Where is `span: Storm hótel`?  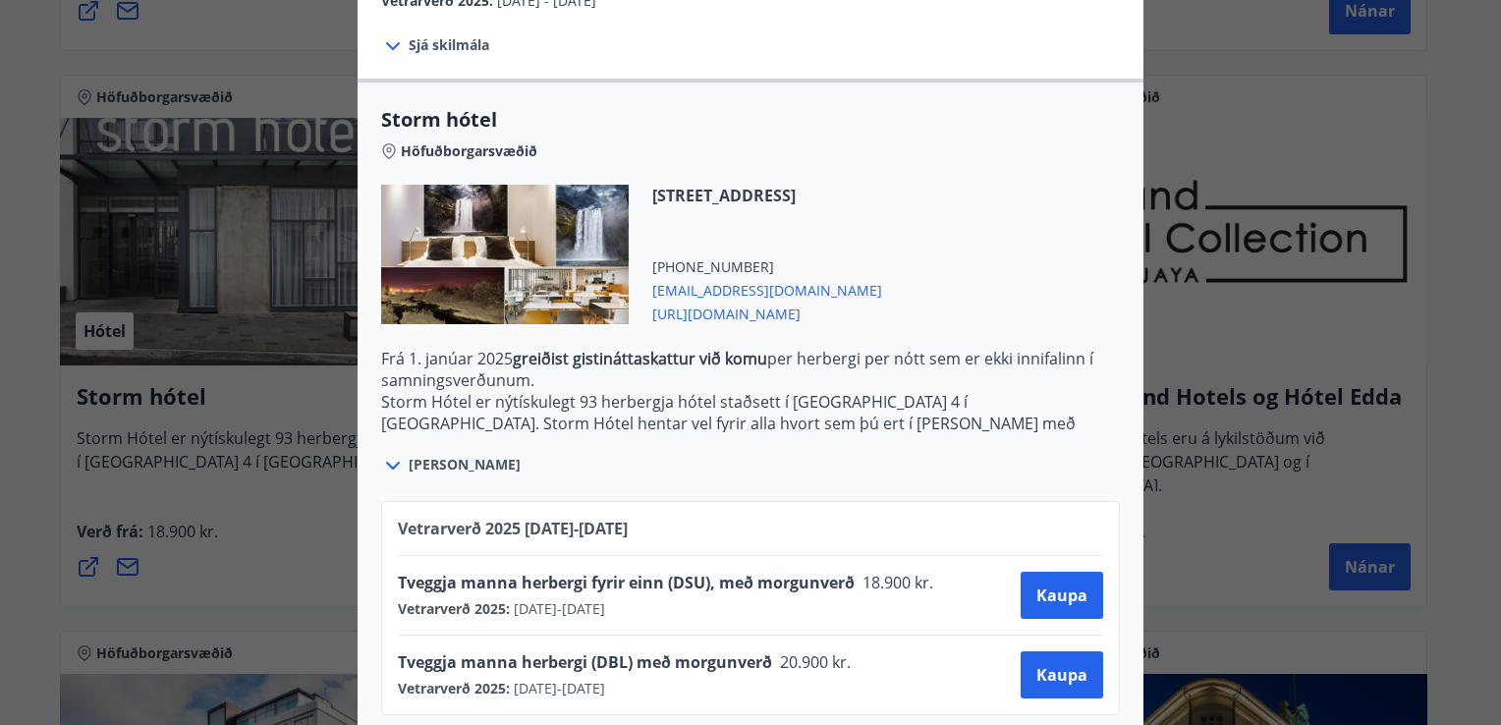 span: Storm hótel is located at coordinates (751, 120).